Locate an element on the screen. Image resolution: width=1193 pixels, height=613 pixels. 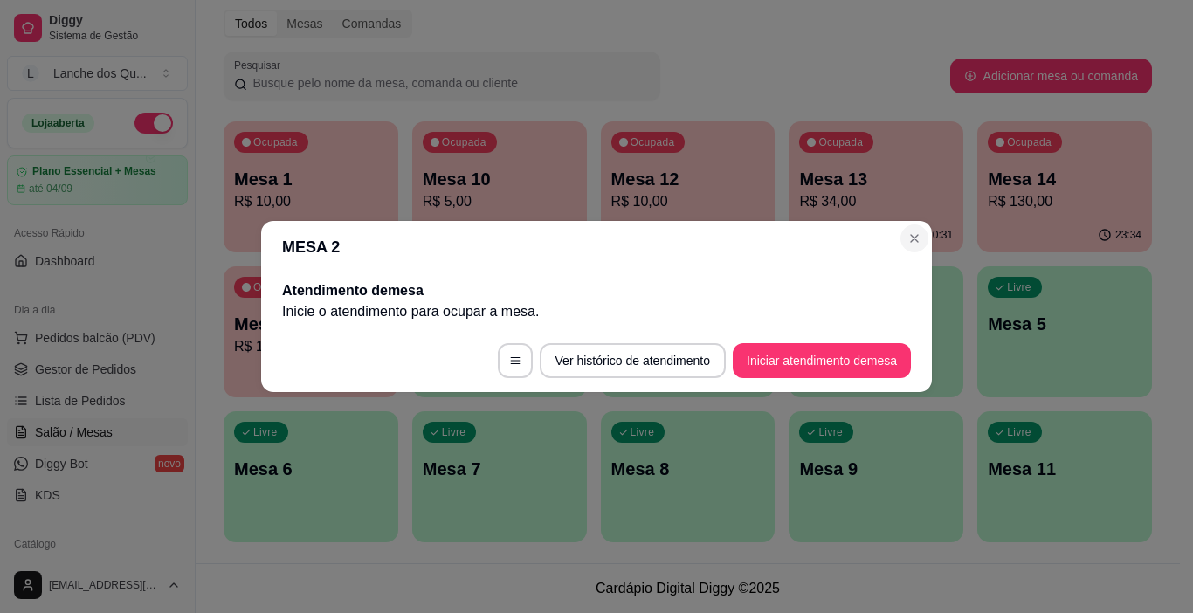
p: Inicie o atendimento para ocupar a mesa . is located at coordinates (597, 312).